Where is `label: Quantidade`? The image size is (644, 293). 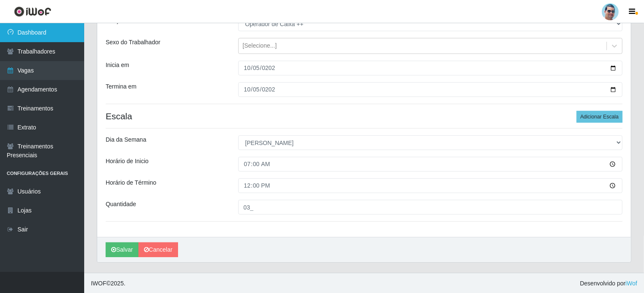
label: Quantidade is located at coordinates (121, 204).